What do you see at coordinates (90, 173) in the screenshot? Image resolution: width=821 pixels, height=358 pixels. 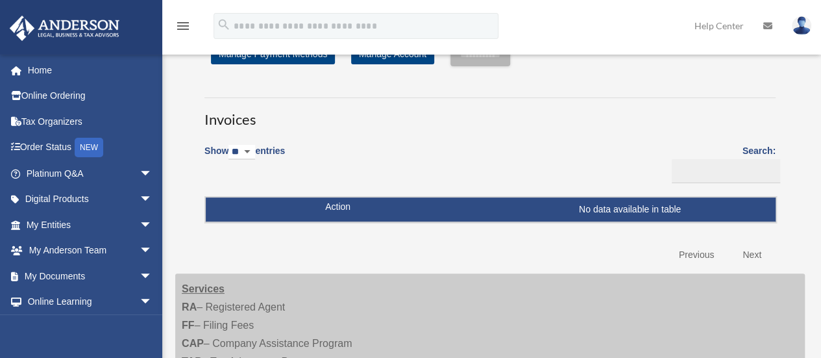 I see `a: Platinum Q&Aarrow_drop_down` at bounding box center [90, 173].